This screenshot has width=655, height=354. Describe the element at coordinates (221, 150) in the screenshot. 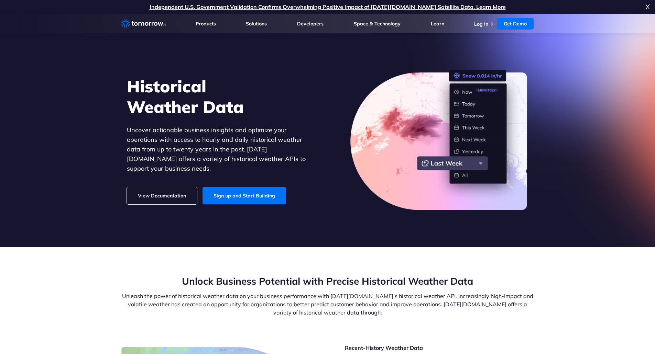

I see `p: Uncover actionable business insights and optimize your operations with access to hourly and daily...` at that location.